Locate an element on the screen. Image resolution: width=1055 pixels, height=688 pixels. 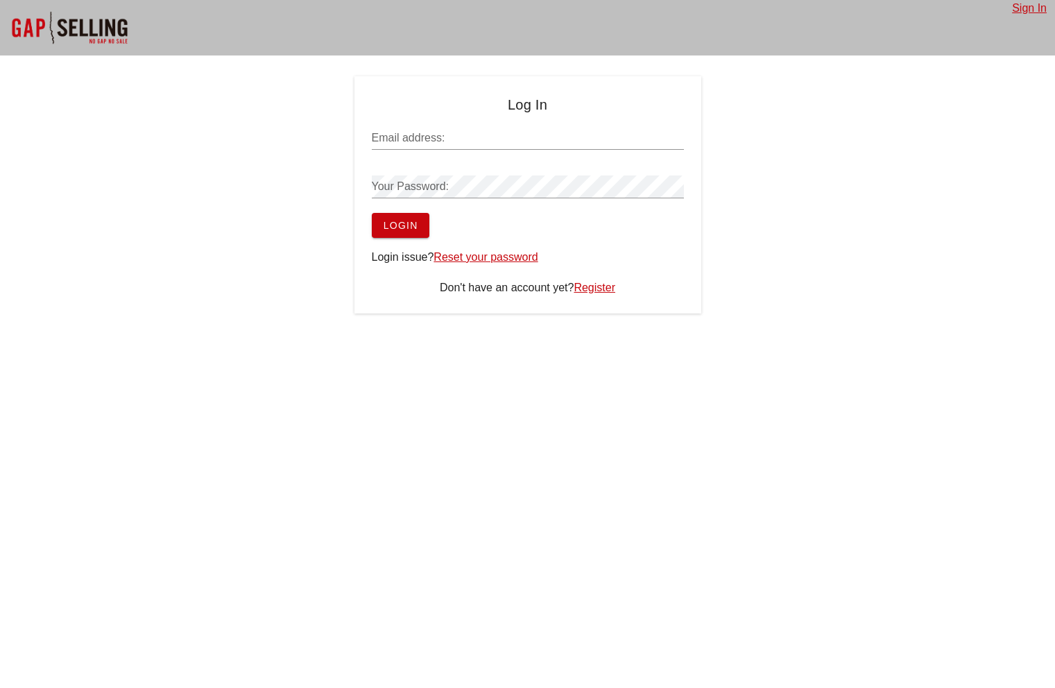
a: Register is located at coordinates (594, 287).